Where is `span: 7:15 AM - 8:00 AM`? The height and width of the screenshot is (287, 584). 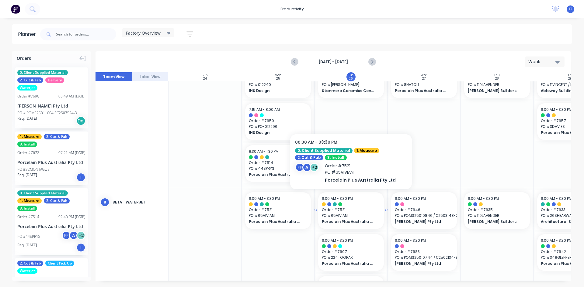 span: 7:15 AM - 8:00 AM is located at coordinates (264, 109).